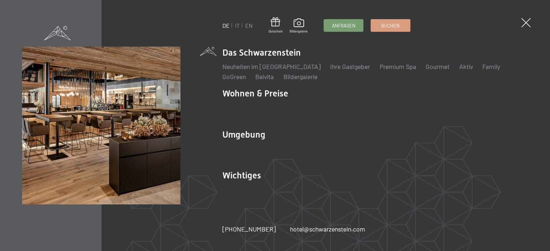 This screenshot has width=550, height=251. What do you see at coordinates (491, 67) in the screenshot?
I see `a: Family` at bounding box center [491, 67].